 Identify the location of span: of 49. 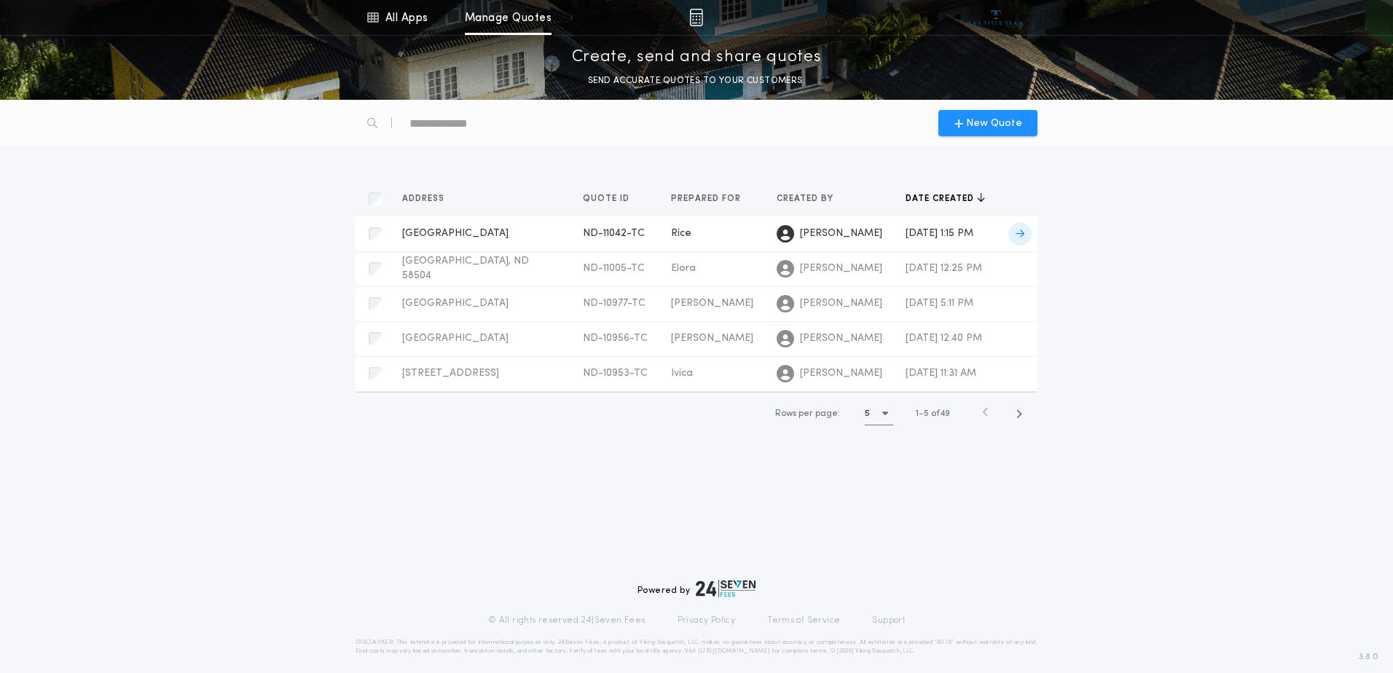
(940, 414).